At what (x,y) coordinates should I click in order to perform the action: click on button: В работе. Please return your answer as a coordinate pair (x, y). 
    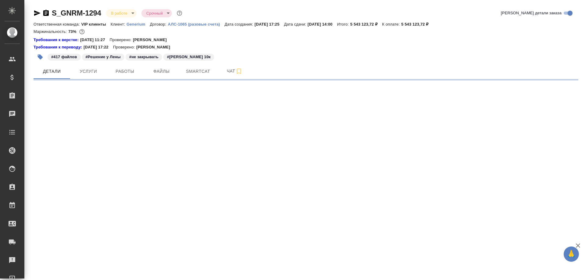
    Looking at the image, I should click on (119, 13).